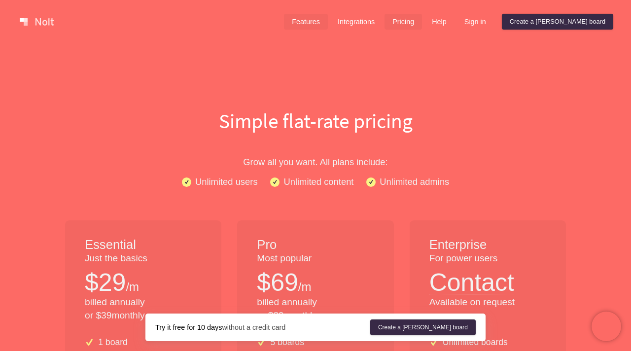  I want to click on div: without a credit card, so click(263, 327).